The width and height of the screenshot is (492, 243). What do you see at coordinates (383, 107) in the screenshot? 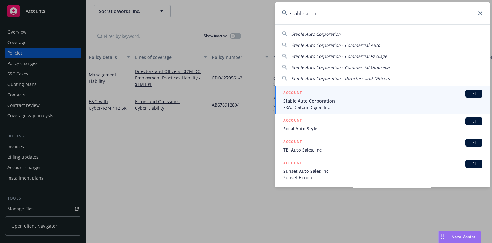
I see `span: FKA: Diatom Digital Inc` at bounding box center [383, 107].